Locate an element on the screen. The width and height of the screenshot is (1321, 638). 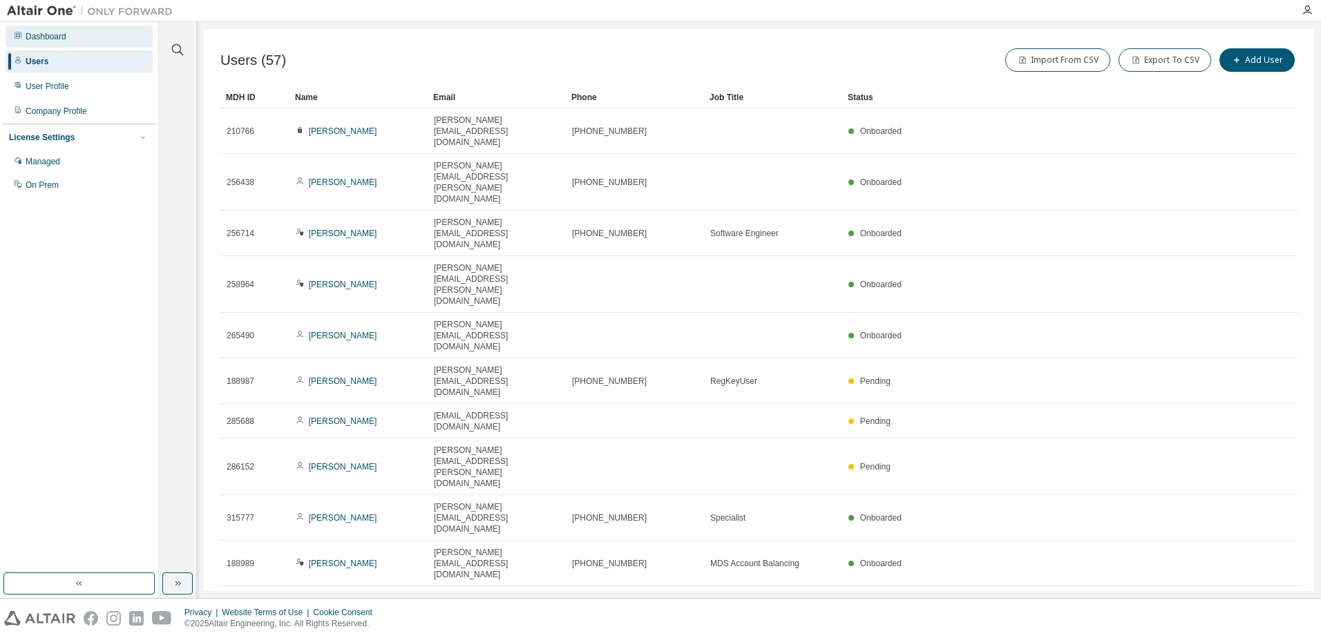
div: Users is located at coordinates (37, 61).